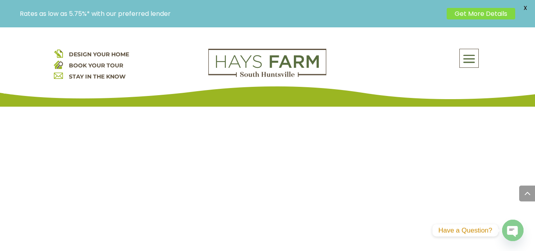 This screenshot has height=251, width=535. What do you see at coordinates (58, 53) in the screenshot?
I see `img: design your home` at bounding box center [58, 53].